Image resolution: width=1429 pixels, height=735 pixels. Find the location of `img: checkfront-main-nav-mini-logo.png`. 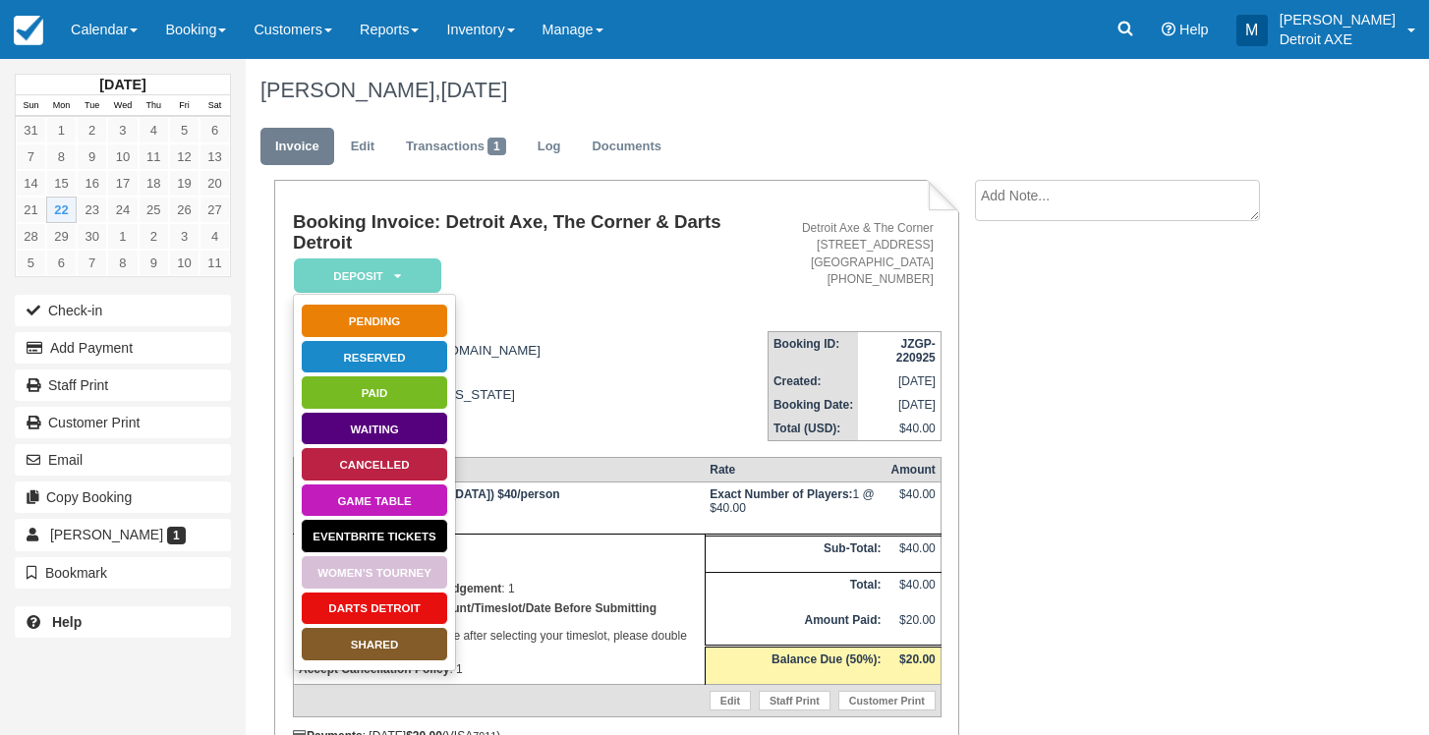

img: checkfront-main-nav-mini-logo.png is located at coordinates (28, 30).